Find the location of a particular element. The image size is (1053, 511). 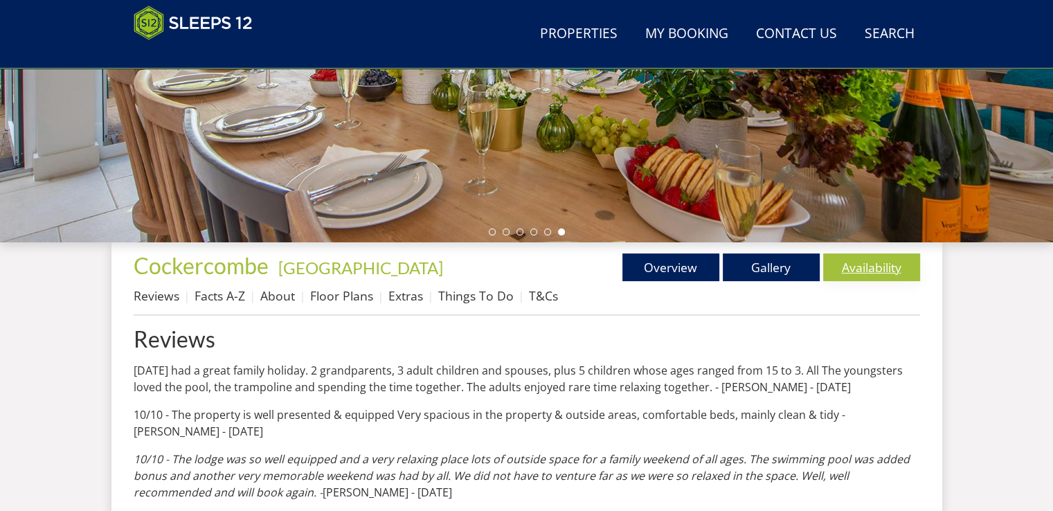

a: Things To Do is located at coordinates (475, 295).